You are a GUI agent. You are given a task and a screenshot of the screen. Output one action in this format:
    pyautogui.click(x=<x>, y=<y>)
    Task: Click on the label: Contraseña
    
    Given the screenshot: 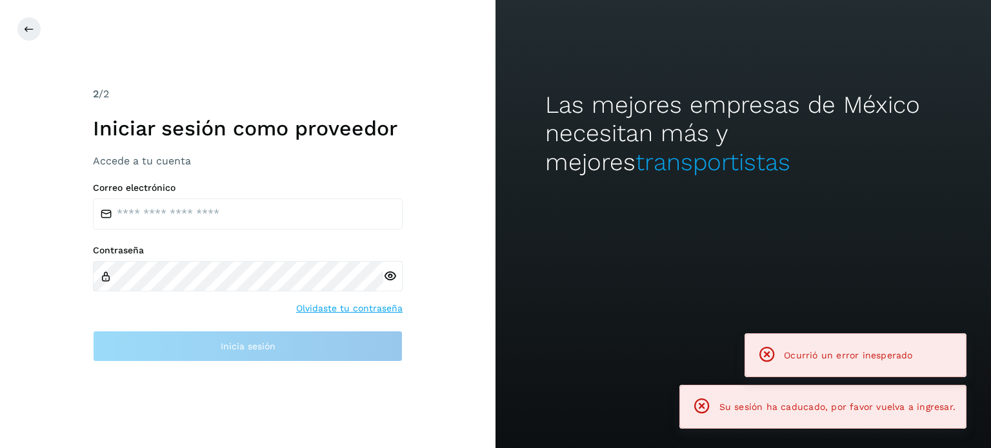 What is the action you would take?
    pyautogui.click(x=248, y=250)
    